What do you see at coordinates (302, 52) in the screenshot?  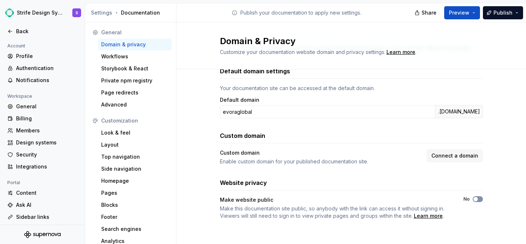 I see `span: Customize your documentation website domain and privacy settings.` at bounding box center [302, 52].